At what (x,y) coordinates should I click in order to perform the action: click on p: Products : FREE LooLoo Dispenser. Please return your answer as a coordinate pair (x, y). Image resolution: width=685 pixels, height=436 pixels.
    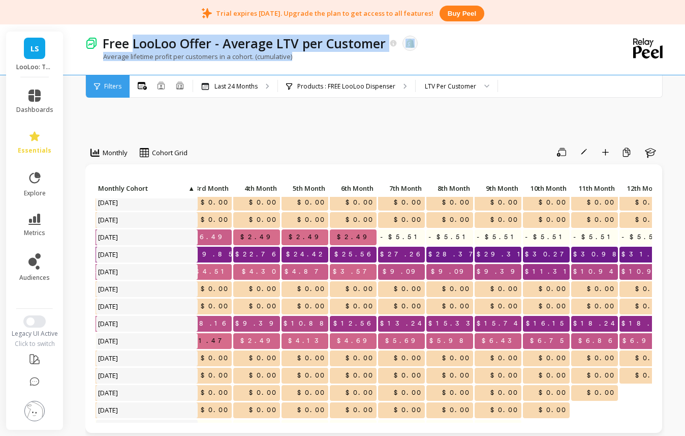
    Looking at the image, I should click on (346, 86).